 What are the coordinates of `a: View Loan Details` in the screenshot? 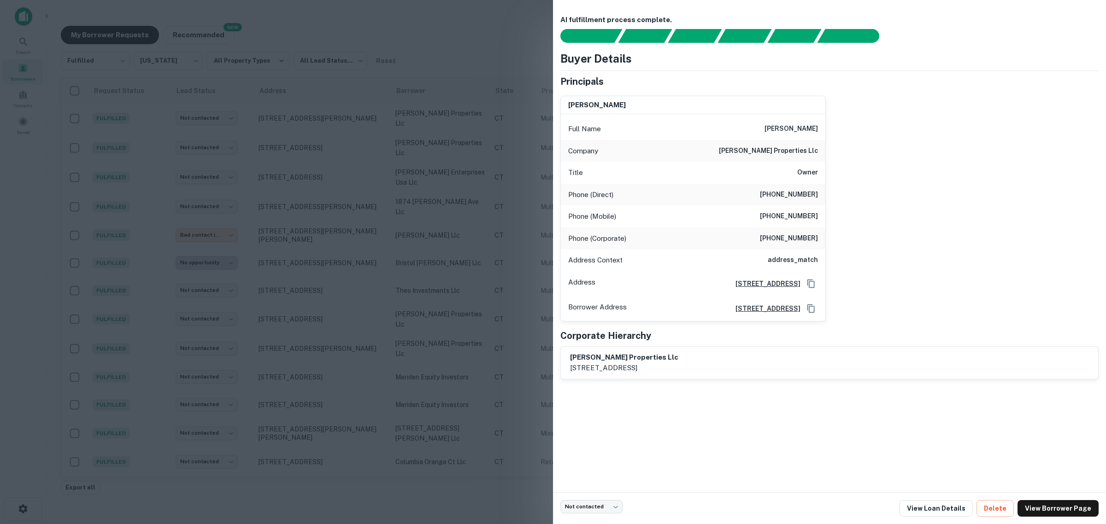 It's located at (936, 509).